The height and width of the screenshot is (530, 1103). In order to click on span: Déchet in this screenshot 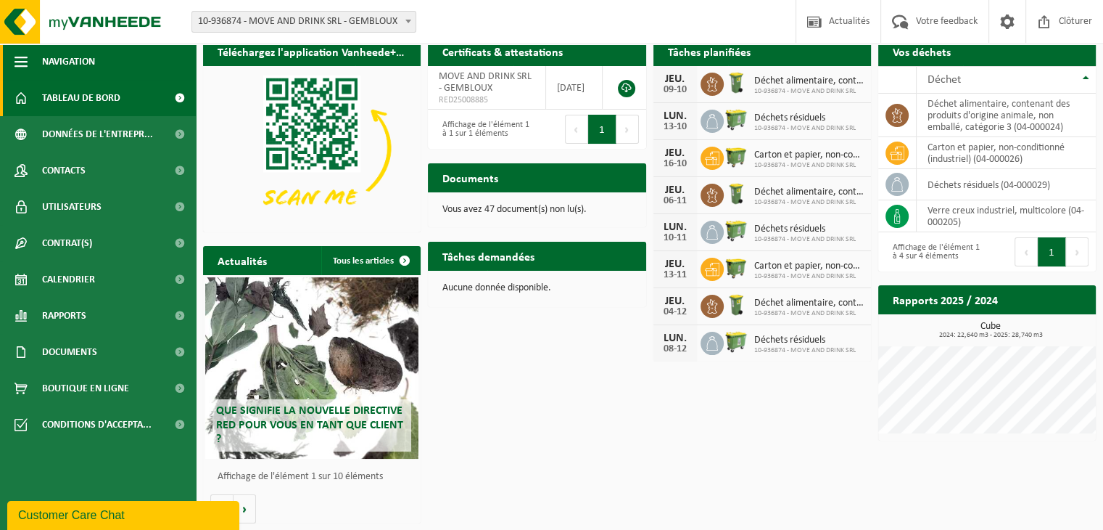, I will do `click(944, 80)`.